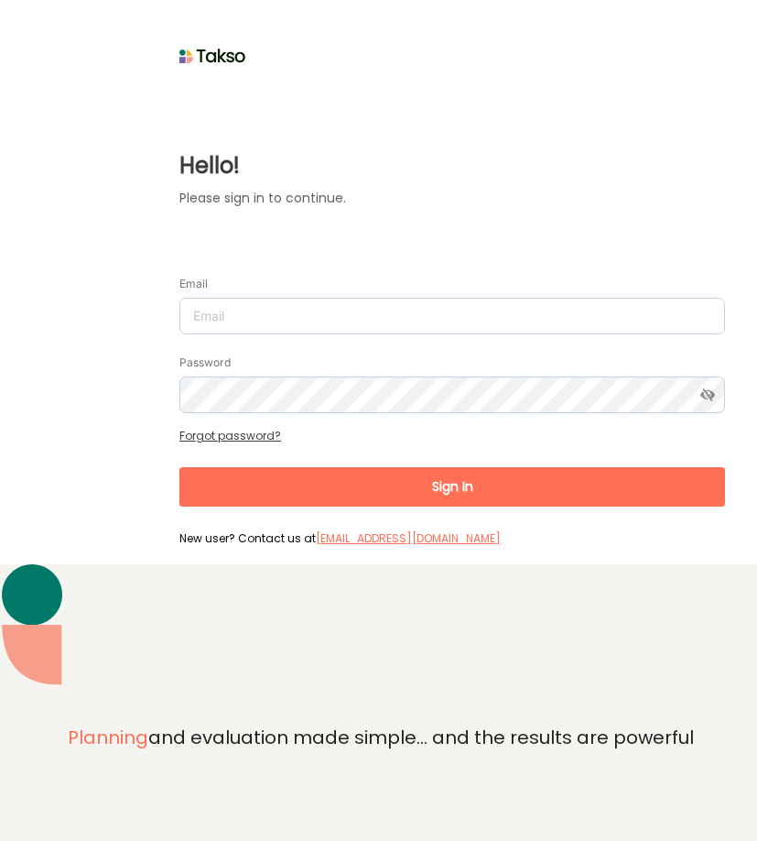 The width and height of the screenshot is (757, 841). Describe the element at coordinates (452, 166) in the screenshot. I see `label: Hello!` at that location.